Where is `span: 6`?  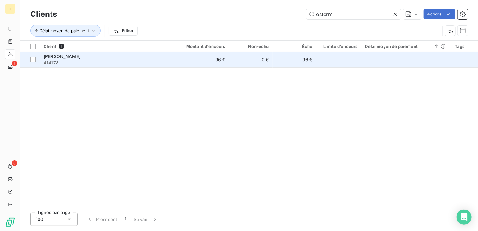 span: 6 is located at coordinates (15, 163).